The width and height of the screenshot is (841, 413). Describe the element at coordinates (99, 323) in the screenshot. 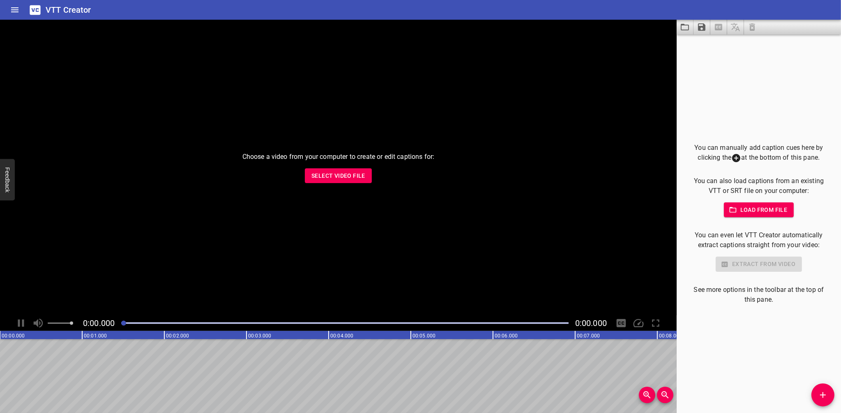

I see `span: Current Time` at that location.